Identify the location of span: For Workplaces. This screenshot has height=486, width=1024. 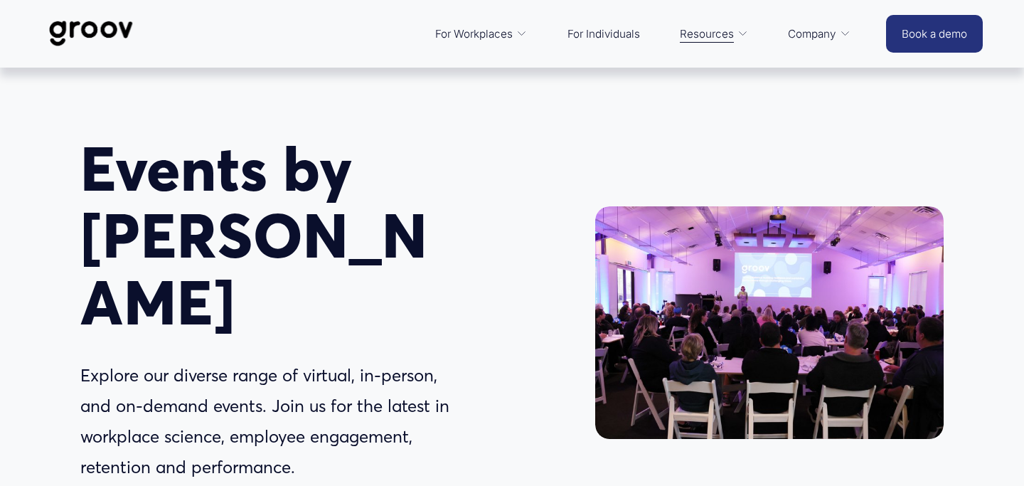
(473, 33).